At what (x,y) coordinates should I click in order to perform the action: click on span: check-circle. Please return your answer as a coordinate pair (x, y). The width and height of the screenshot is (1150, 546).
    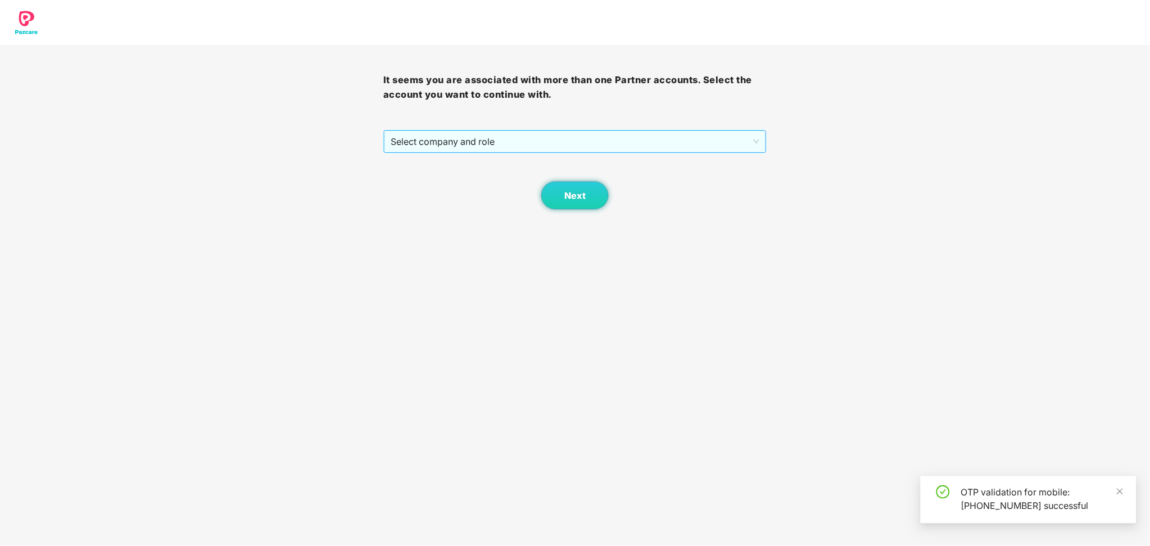
    Looking at the image, I should click on (943, 492).